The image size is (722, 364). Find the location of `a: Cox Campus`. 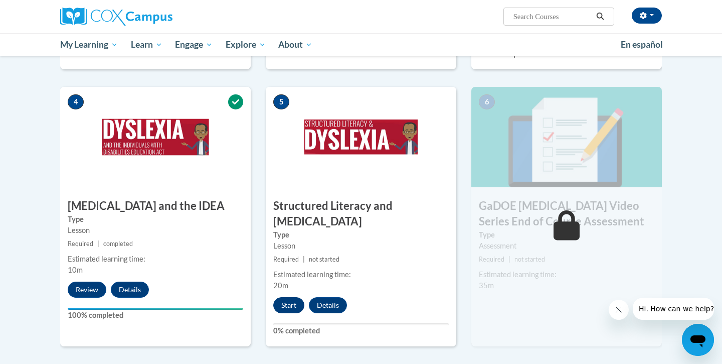

a: Cox Campus is located at coordinates (156, 17).